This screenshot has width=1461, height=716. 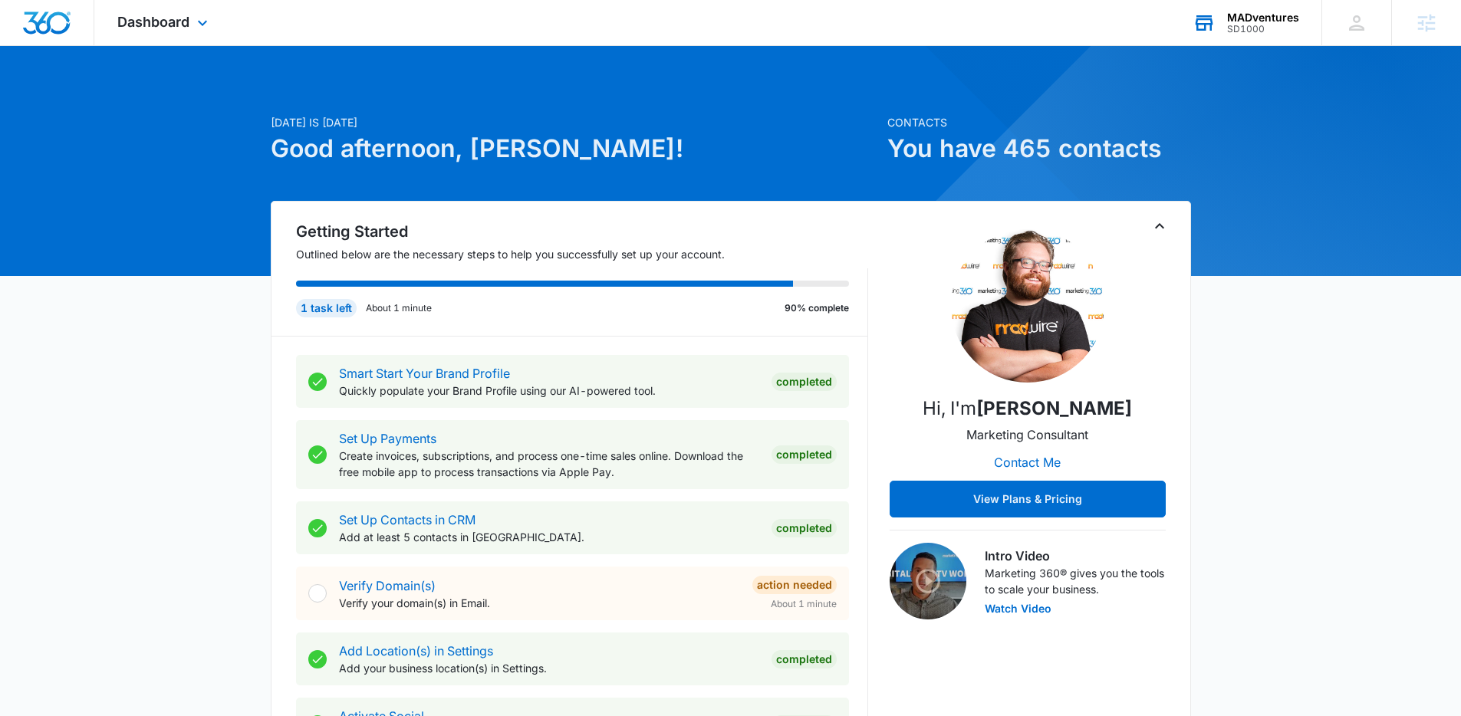 What do you see at coordinates (1027, 409) in the screenshot?
I see `p: Hi, I'm` at bounding box center [1027, 409].